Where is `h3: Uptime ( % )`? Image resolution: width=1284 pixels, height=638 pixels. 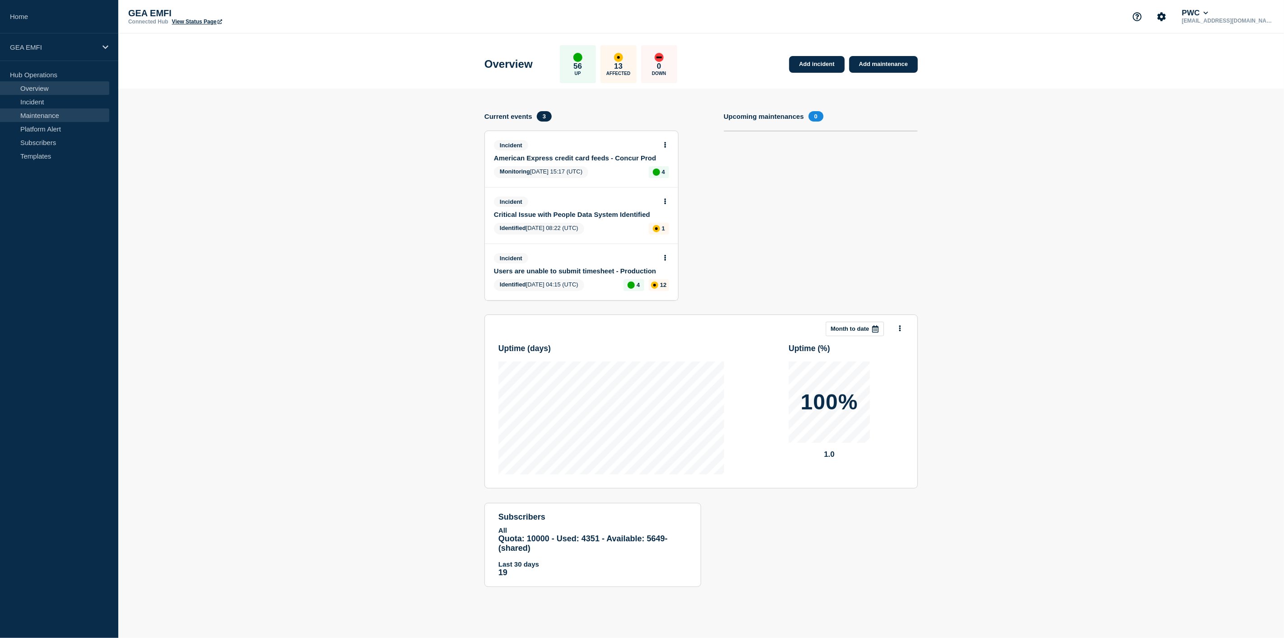
h3: Uptime ( % ) is located at coordinates (810, 348).